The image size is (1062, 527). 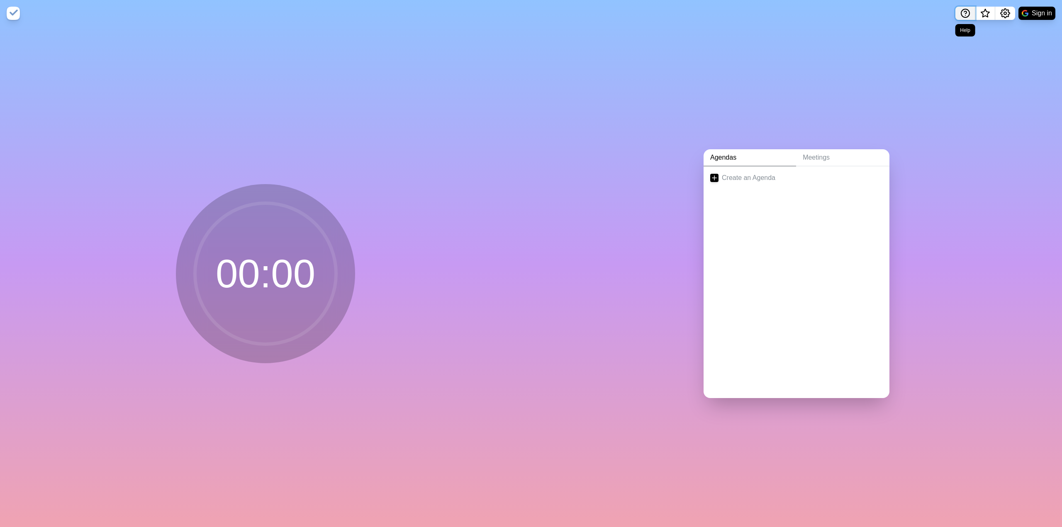 I want to click on a: Meetings, so click(x=843, y=158).